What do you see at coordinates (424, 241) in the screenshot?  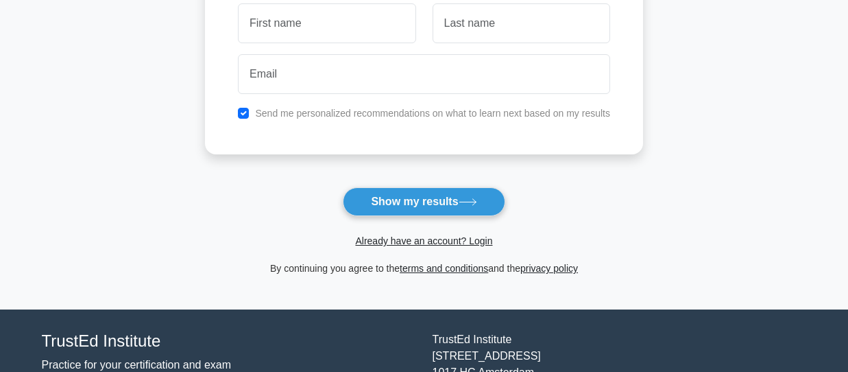 I see `a: Already have an account? Login` at bounding box center [424, 241].